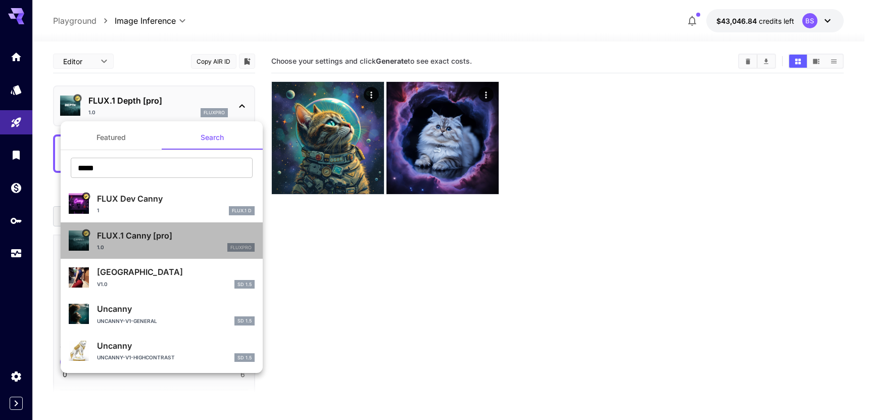 The image size is (872, 420). I want to click on button: Search, so click(212, 137).